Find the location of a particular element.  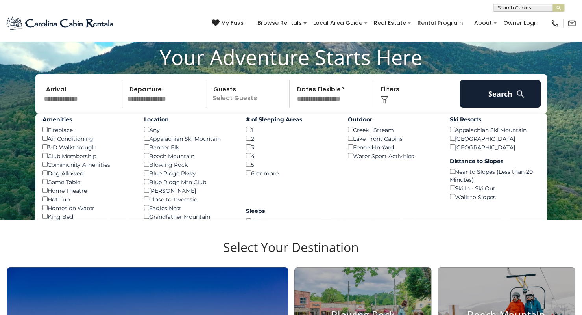

span: My Favs is located at coordinates (232, 23).